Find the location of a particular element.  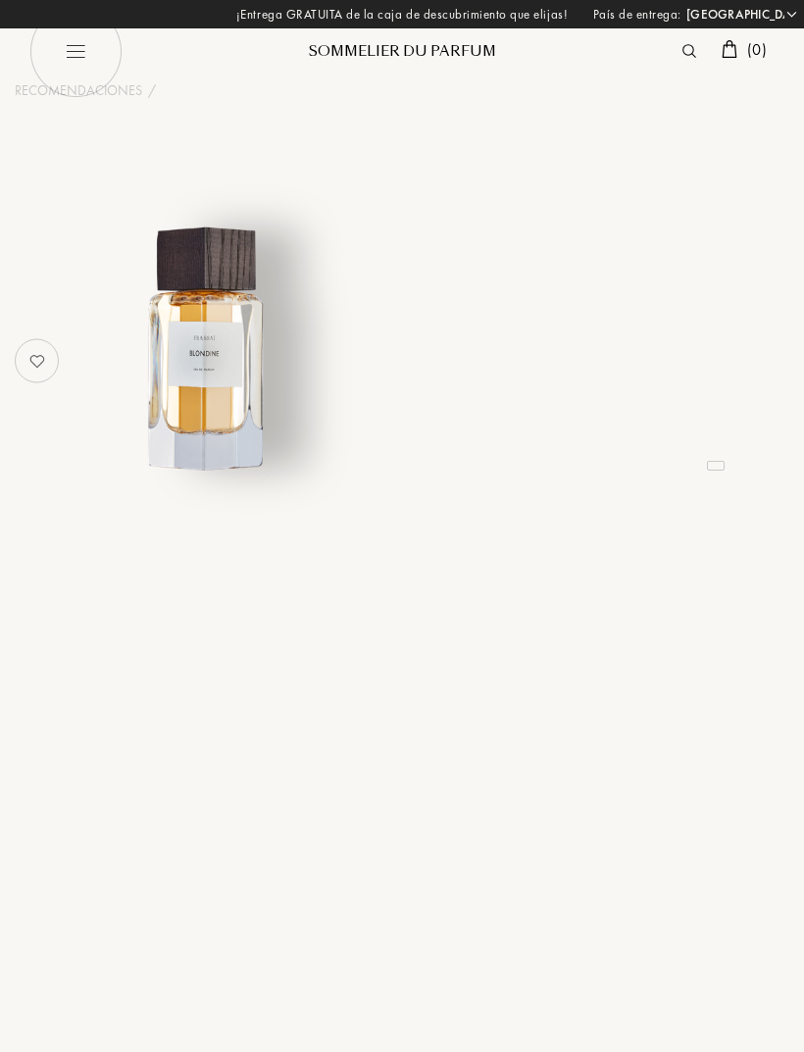

span: País de entrega: is located at coordinates (637, 15).